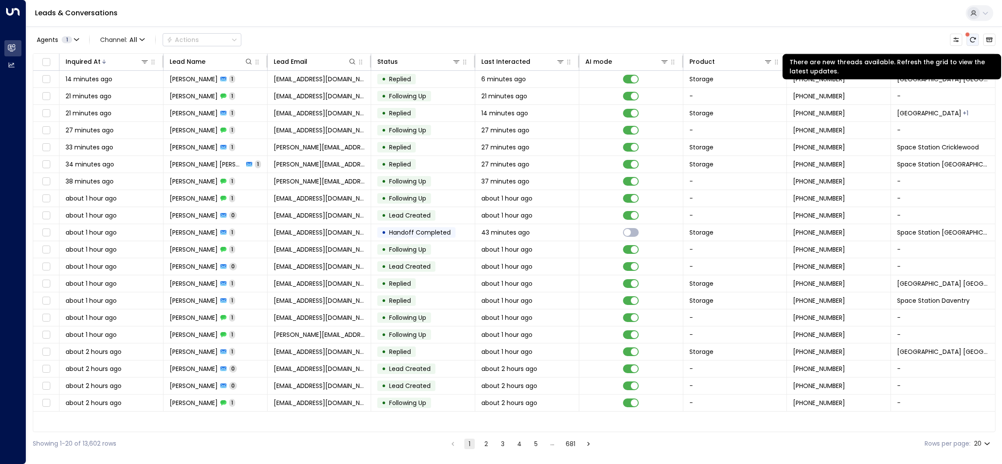  I want to click on div: Lead Name, so click(211, 62).